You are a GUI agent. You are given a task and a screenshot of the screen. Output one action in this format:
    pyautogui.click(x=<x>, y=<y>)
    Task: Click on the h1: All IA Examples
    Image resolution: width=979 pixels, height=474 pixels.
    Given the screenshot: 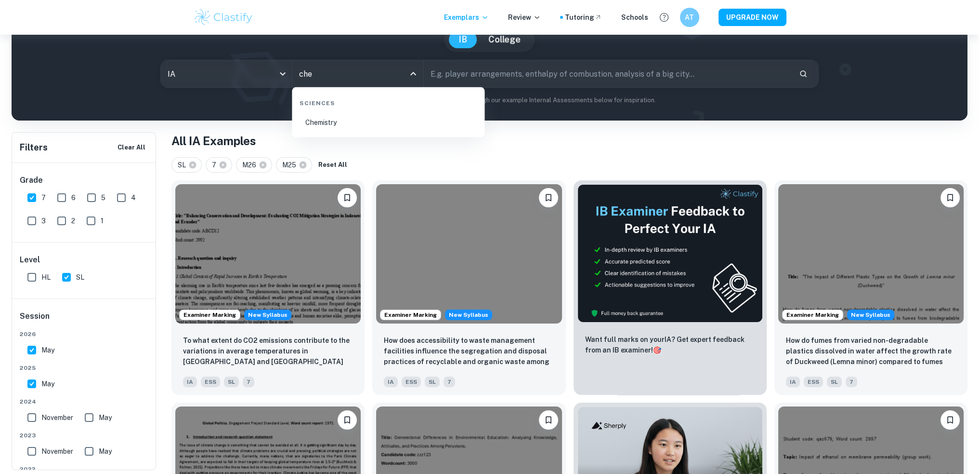 What is the action you would take?
    pyautogui.click(x=569, y=141)
    